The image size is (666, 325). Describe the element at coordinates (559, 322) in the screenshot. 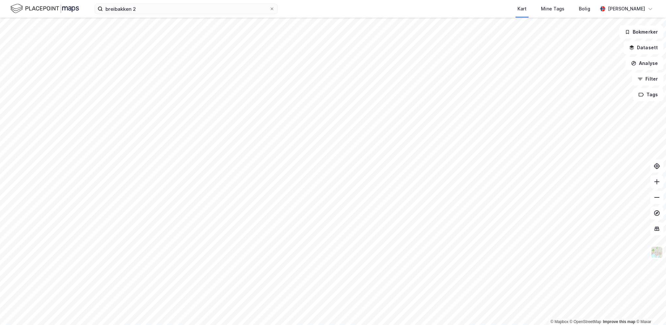

I see `a: Mapbox` at that location.